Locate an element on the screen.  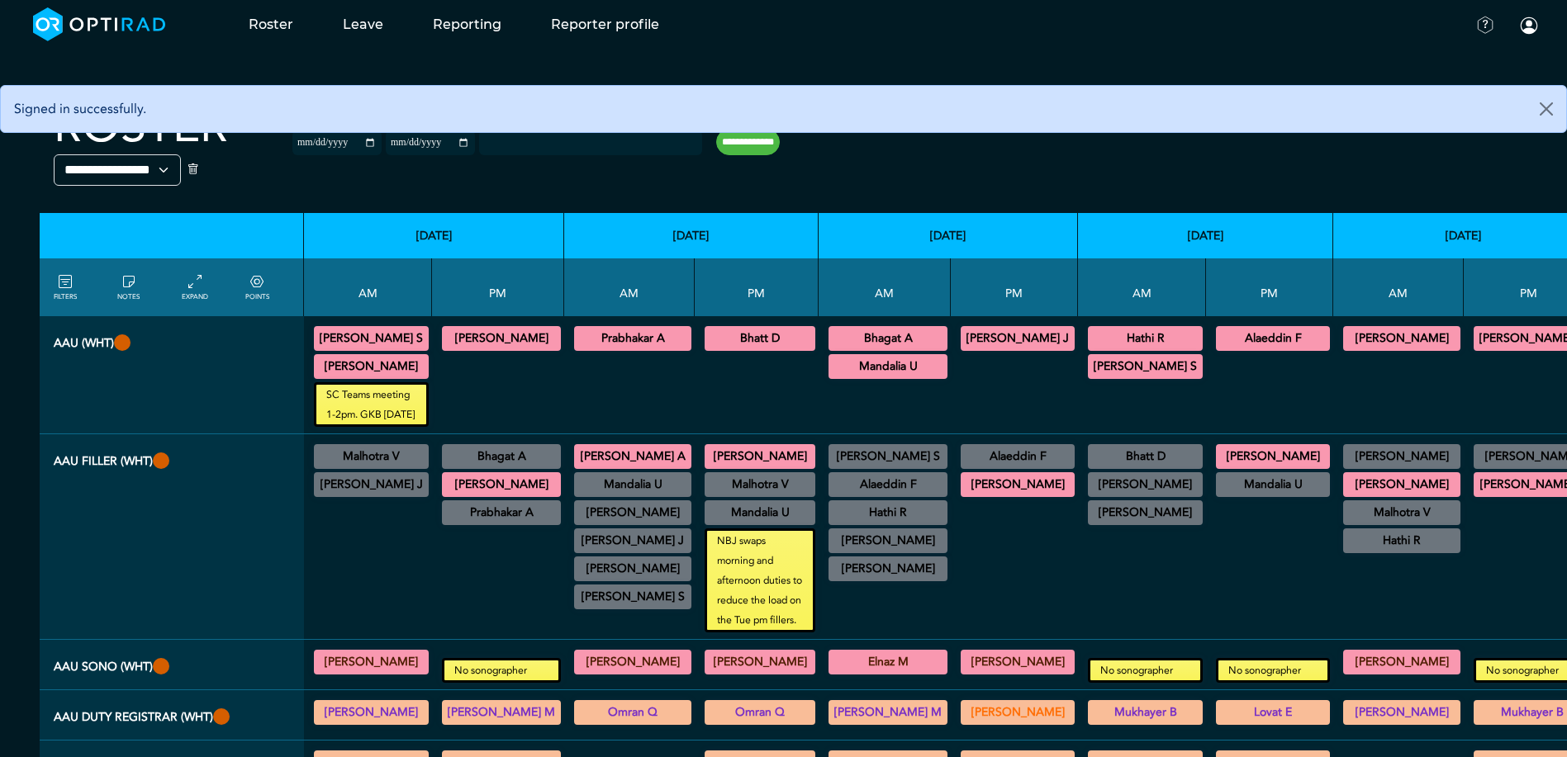
div: Off Site 08:30 - 13:30 is located at coordinates (1145, 485).